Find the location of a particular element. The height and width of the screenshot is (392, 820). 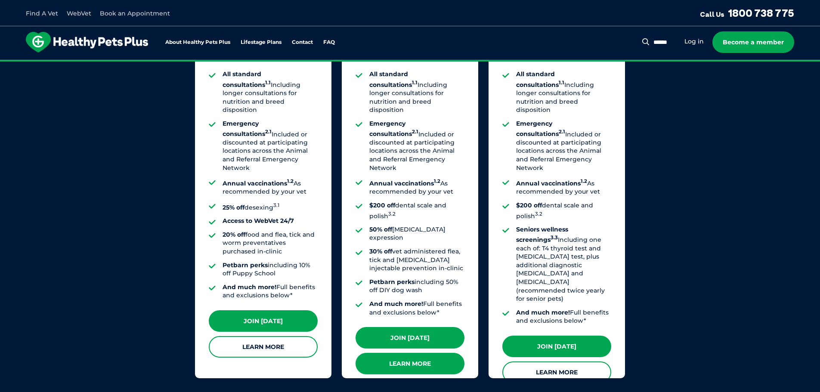

strong: Seniors wellness screenings is located at coordinates (542, 234).